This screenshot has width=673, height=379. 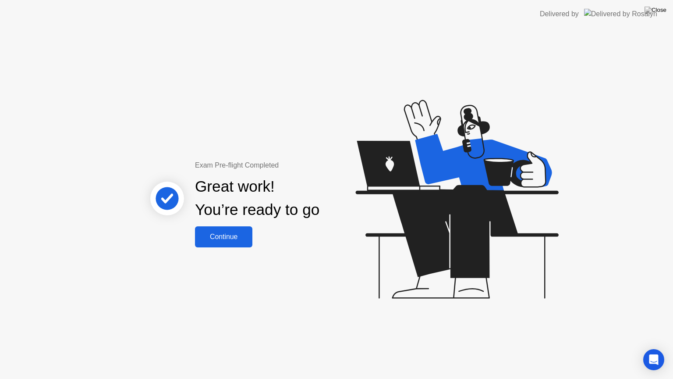 What do you see at coordinates (285, 165) in the screenshot?
I see `div: Exam Pre-flight Completed` at bounding box center [285, 165].